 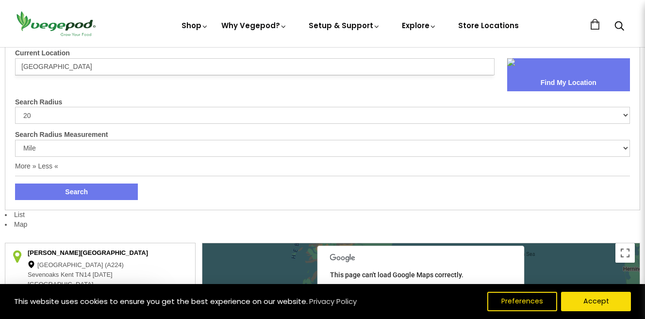 I want to click on span: This website uses cookies to ensure you get the best experience on our website., so click(x=161, y=301).